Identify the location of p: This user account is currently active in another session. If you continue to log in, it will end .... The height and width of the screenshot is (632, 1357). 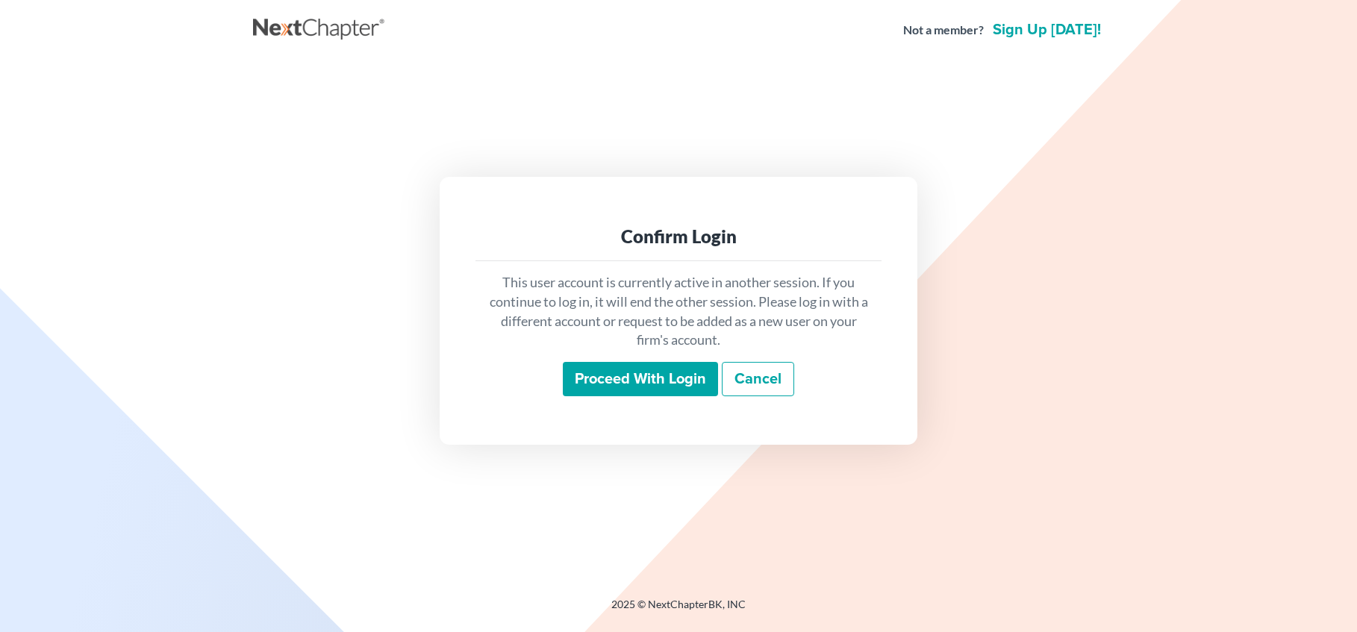
(679, 311).